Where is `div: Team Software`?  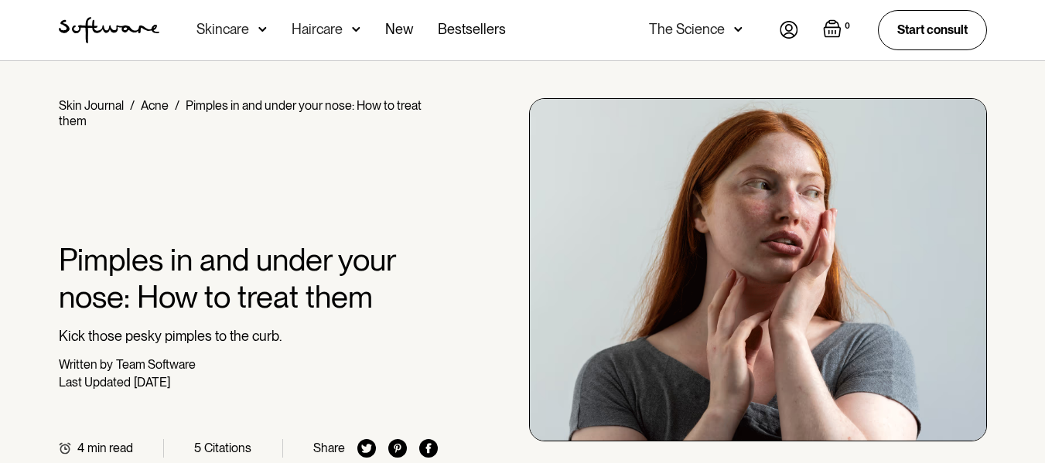
div: Team Software is located at coordinates (156, 364).